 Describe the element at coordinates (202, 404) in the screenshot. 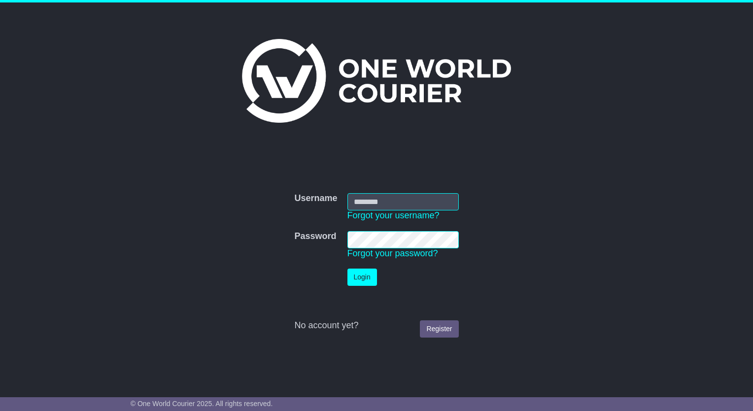

I see `span: © One World Courier 2025. All rights reserved.` at that location.